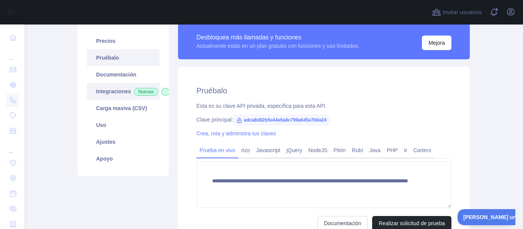 Image resolution: width=523 pixels, height=229 pixels. What do you see at coordinates (236, 134) in the screenshot?
I see `font: Crea, rota y administra tus claves` at bounding box center [236, 134].